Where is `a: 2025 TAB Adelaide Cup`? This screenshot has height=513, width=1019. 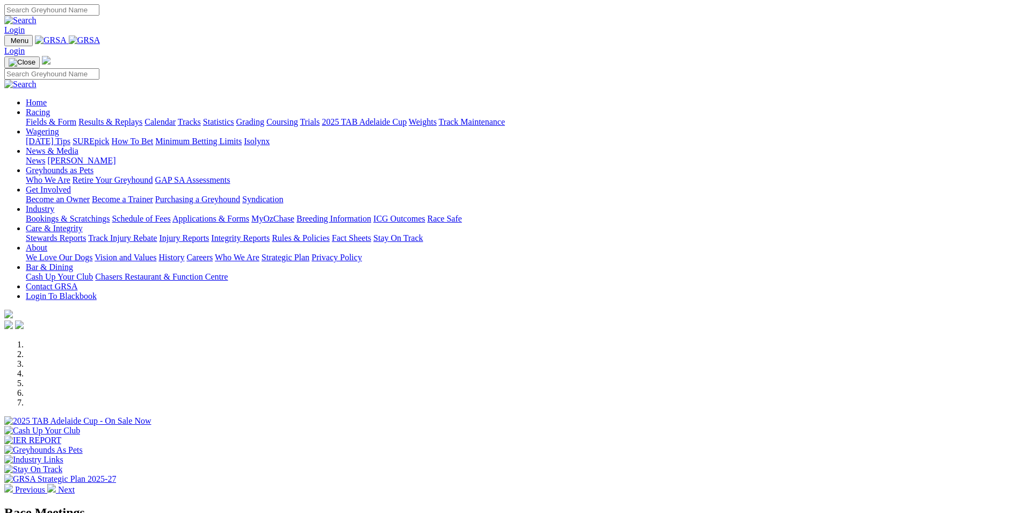
a: 2025 TAB Adelaide Cup is located at coordinates (364, 121).